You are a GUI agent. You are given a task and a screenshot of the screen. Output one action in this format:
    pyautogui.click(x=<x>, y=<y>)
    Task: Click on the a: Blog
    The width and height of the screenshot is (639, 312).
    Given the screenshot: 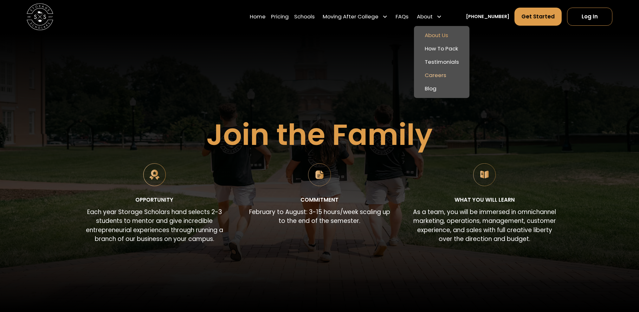 What is the action you would take?
    pyautogui.click(x=442, y=88)
    